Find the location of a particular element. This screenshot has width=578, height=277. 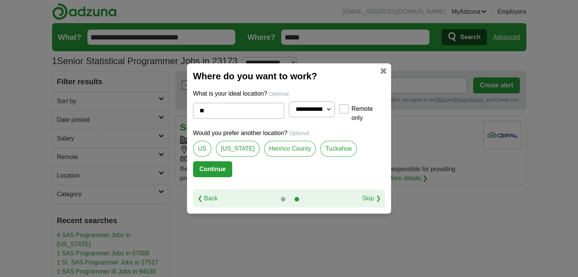

p: Would you prefer another location? is located at coordinates (289, 133).